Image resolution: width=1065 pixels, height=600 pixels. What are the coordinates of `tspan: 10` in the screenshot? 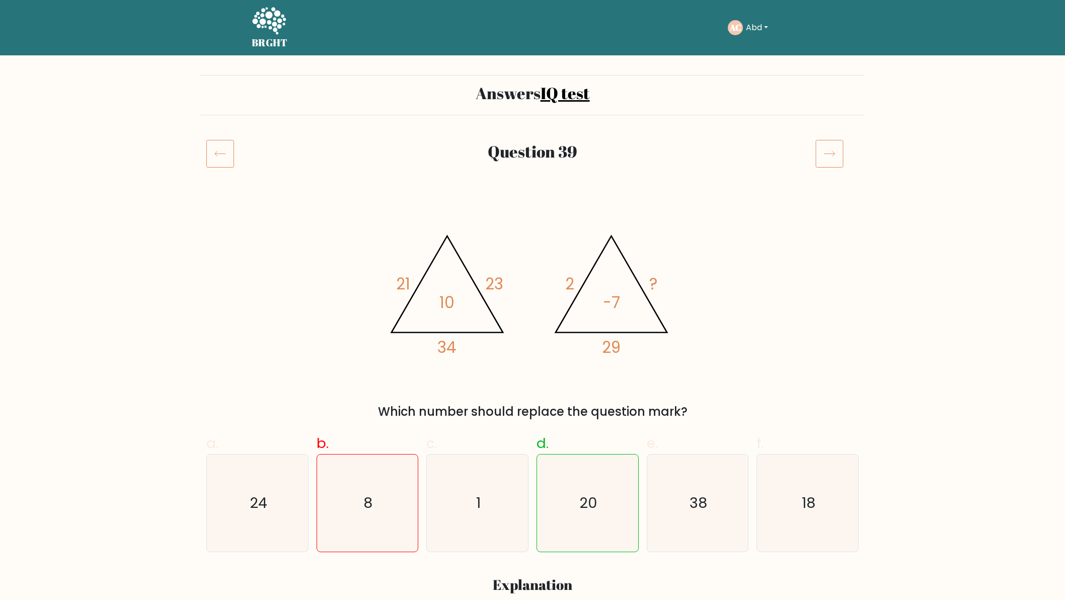 It's located at (447, 302).